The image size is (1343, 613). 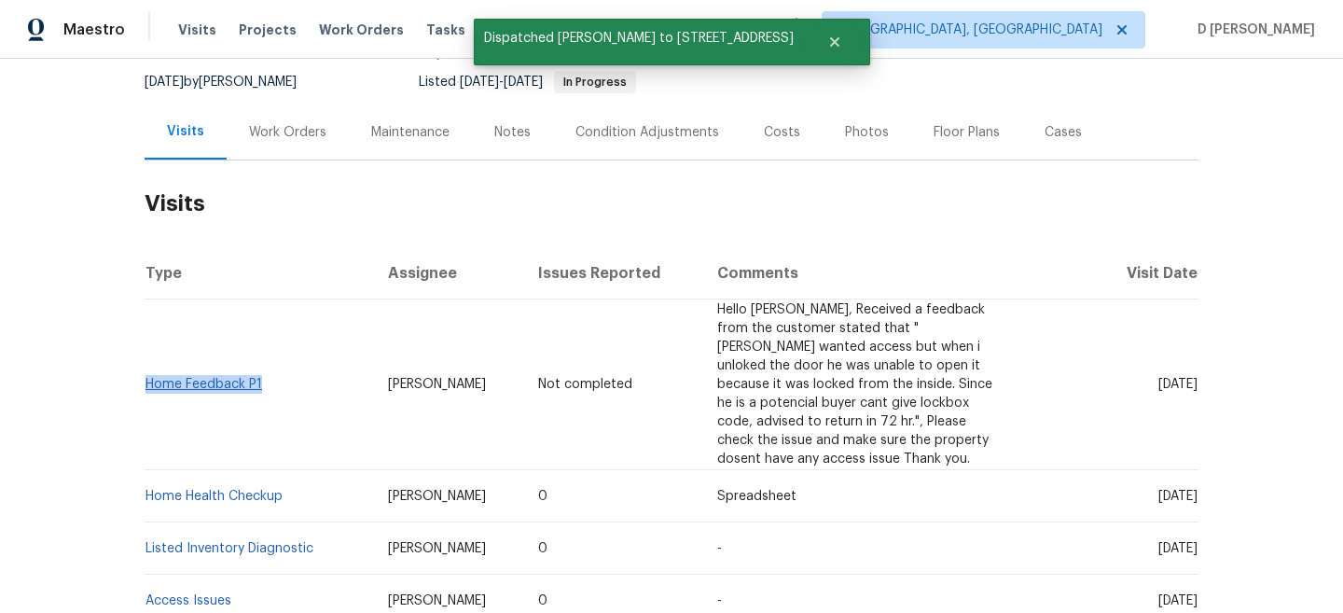 What do you see at coordinates (756, 496) in the screenshot?
I see `span: Spreadsheet` at bounding box center [756, 496].